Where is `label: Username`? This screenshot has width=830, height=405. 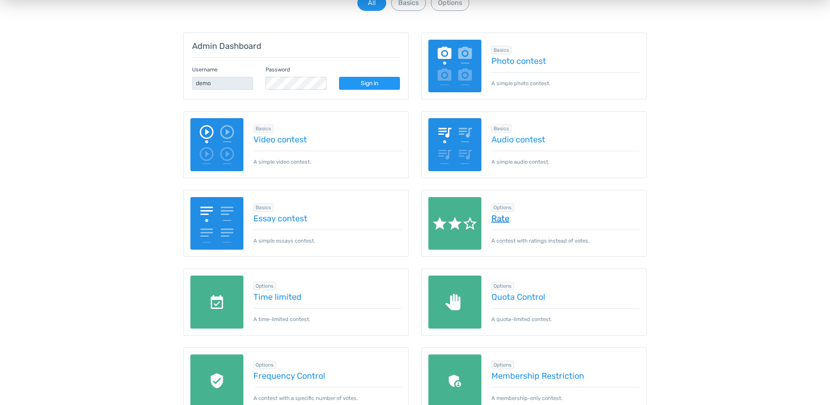 label: Username is located at coordinates (205, 69).